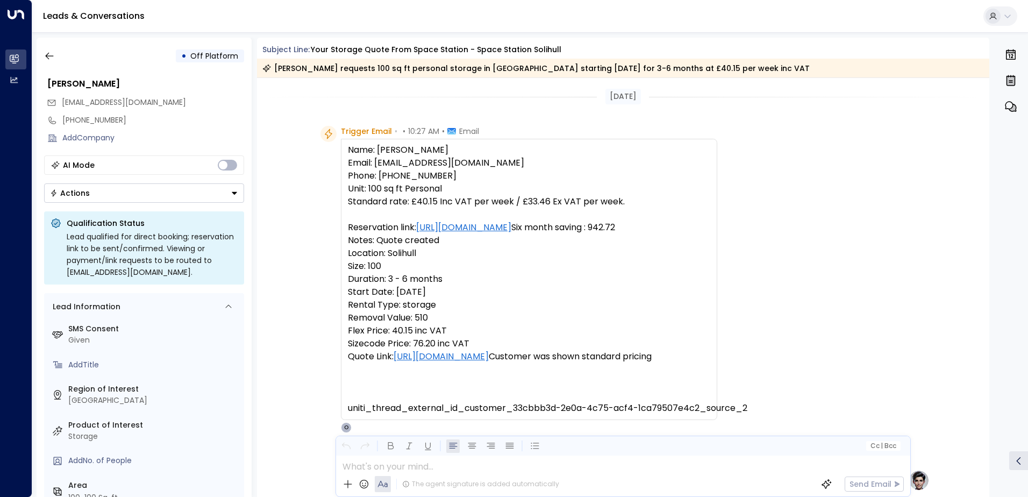 This screenshot has width=1028, height=497. I want to click on label: Product of Interest, so click(154, 425).